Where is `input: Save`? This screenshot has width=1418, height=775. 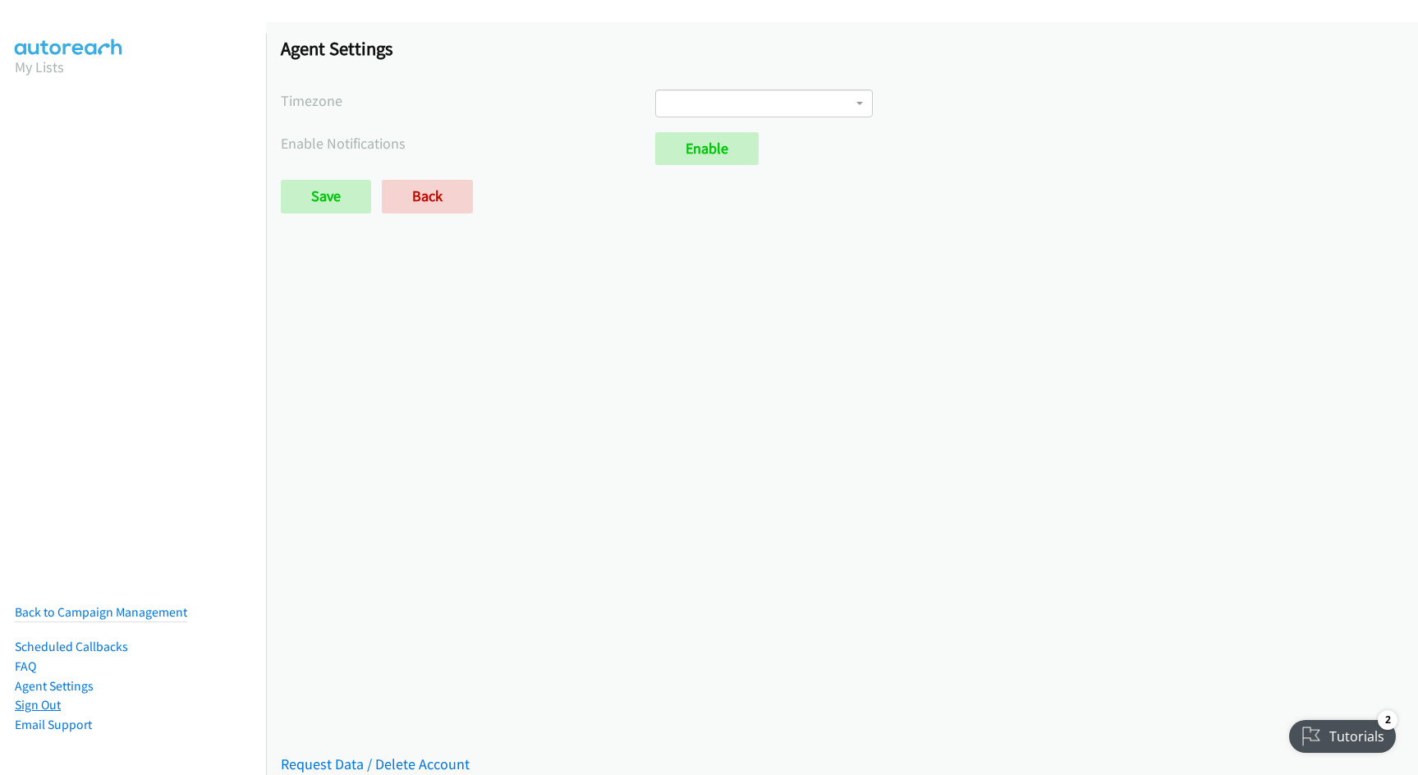 input: Save is located at coordinates (326, 196).